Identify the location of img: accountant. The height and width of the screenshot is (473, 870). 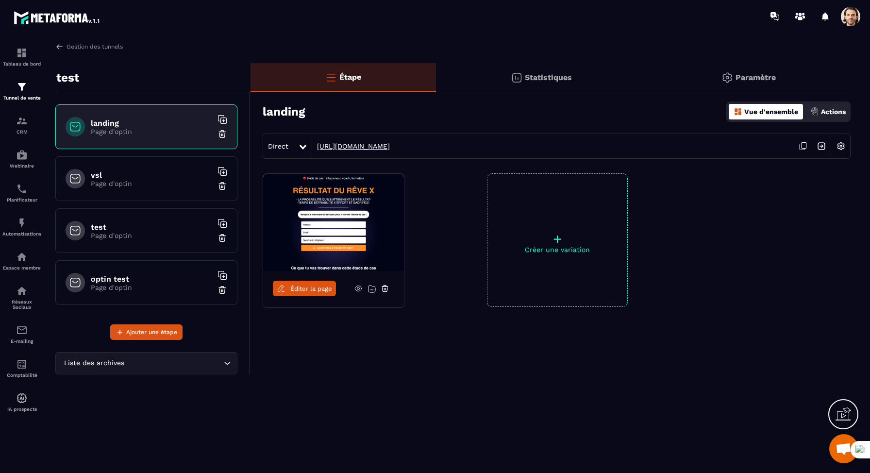
(22, 364).